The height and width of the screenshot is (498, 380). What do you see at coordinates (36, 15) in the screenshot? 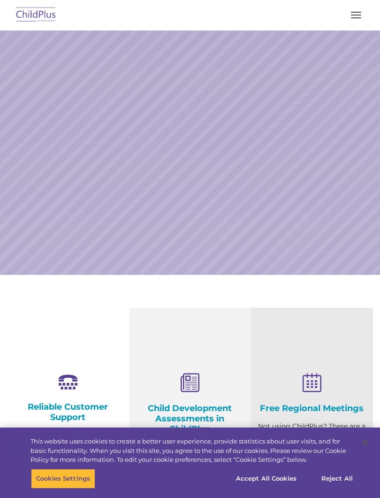
I see `img: ChildPlus by Procare Solutions` at bounding box center [36, 15].